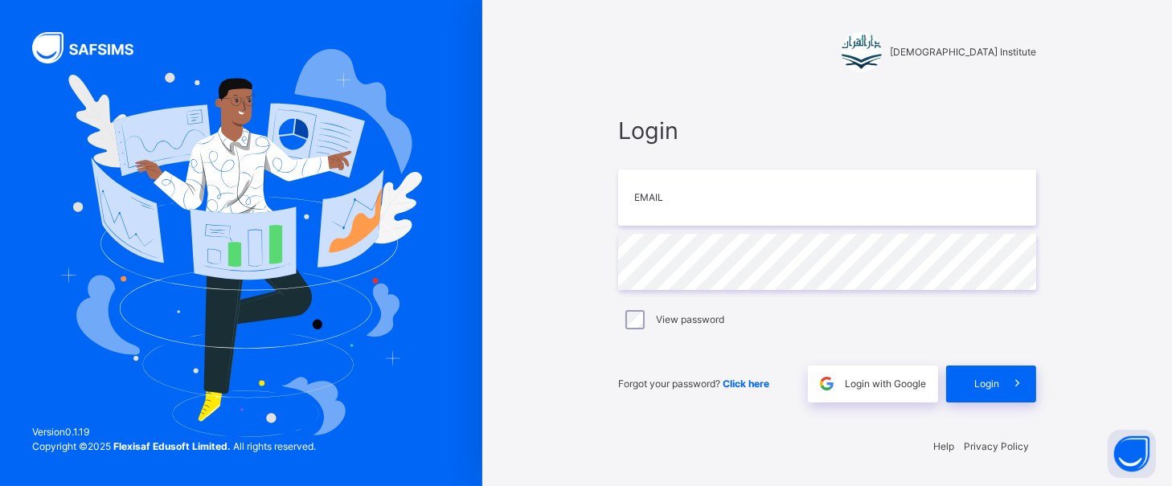  I want to click on span: Forgot your password?, so click(694, 384).